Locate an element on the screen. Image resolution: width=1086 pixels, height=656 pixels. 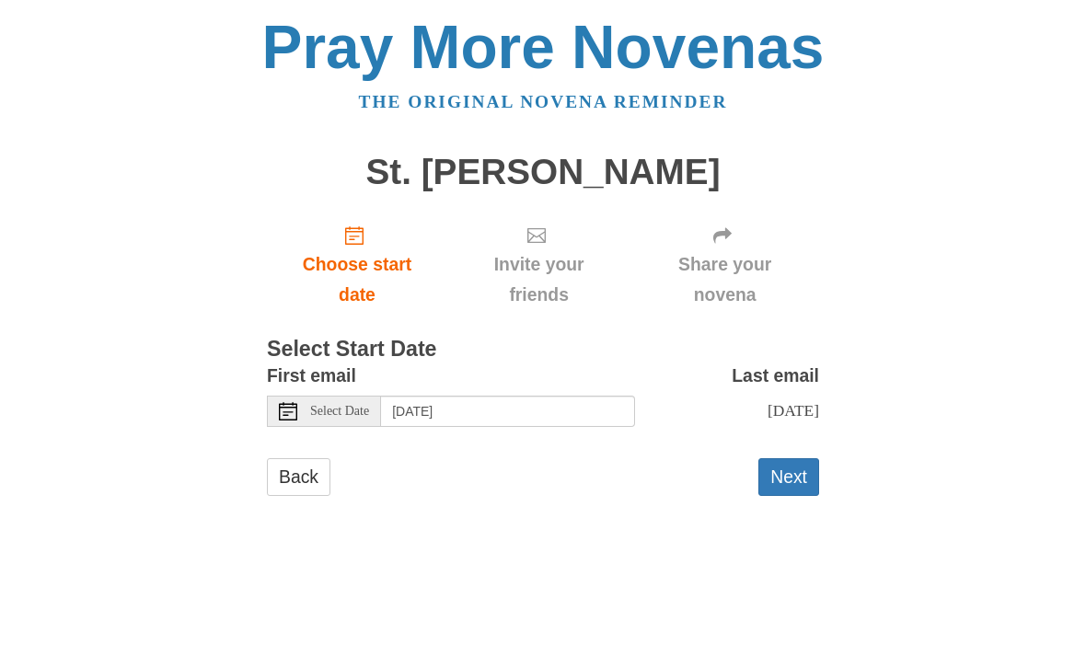
button: Next is located at coordinates (789, 477).